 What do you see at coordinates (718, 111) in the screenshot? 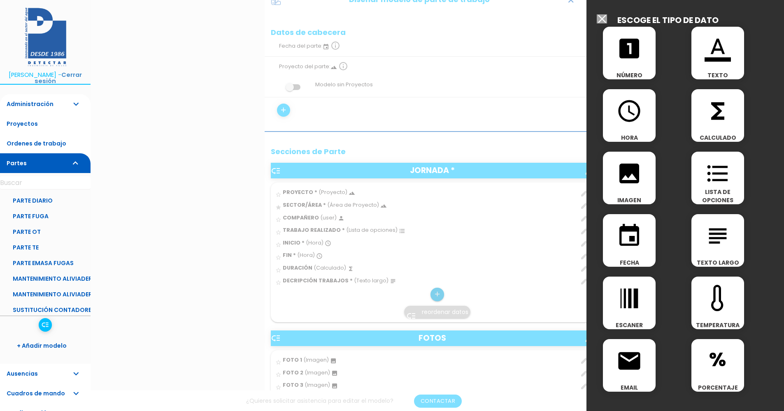
I see `i: functions` at bounding box center [718, 111].